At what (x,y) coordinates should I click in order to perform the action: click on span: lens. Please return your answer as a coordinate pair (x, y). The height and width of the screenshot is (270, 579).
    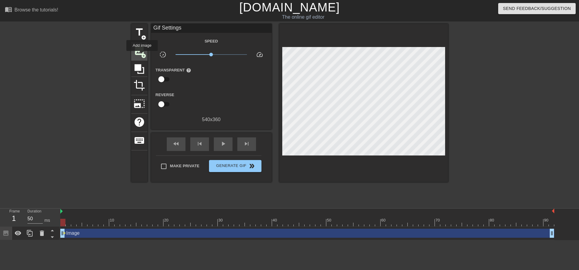
    Looking at the image, I should click on (64, 233).